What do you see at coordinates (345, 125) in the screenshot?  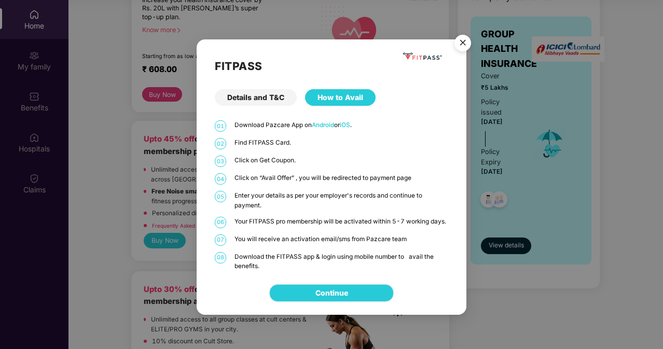 I see `a: iOS` at bounding box center [345, 125].